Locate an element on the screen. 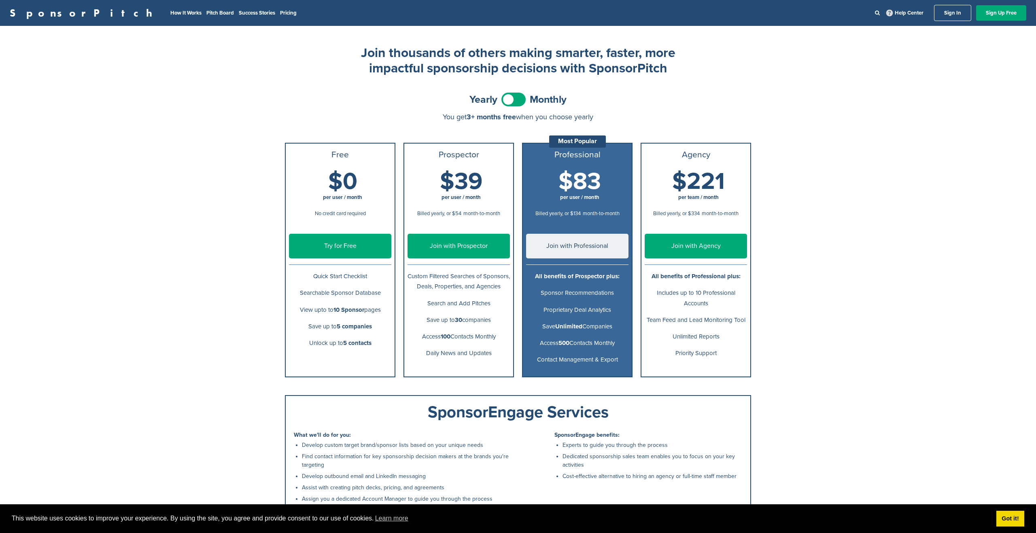 The height and width of the screenshot is (533, 1036). a: Sign In is located at coordinates (953, 13).